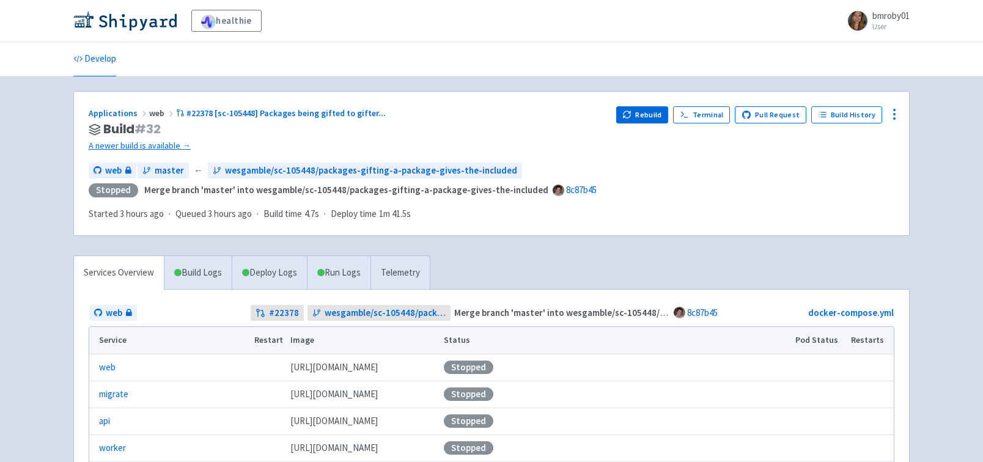 The width and height of the screenshot is (983, 462). What do you see at coordinates (339, 273) in the screenshot?
I see `a: Run Logs` at bounding box center [339, 273].